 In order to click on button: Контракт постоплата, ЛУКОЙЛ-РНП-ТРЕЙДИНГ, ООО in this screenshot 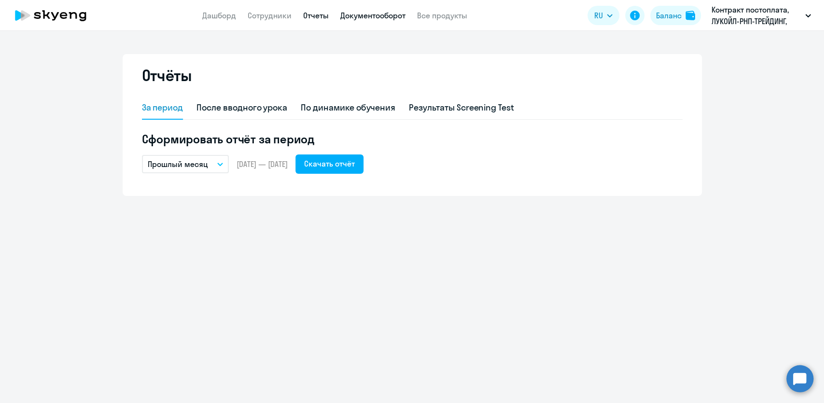, I will do `click(761, 15)`.